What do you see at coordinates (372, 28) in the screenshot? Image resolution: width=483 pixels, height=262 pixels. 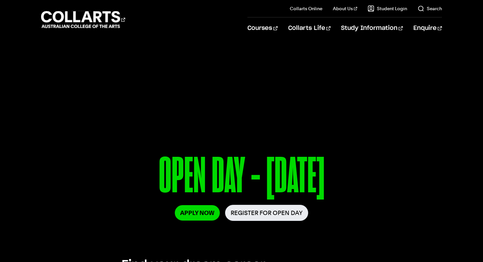 I see `a: Study Information` at bounding box center [372, 28].